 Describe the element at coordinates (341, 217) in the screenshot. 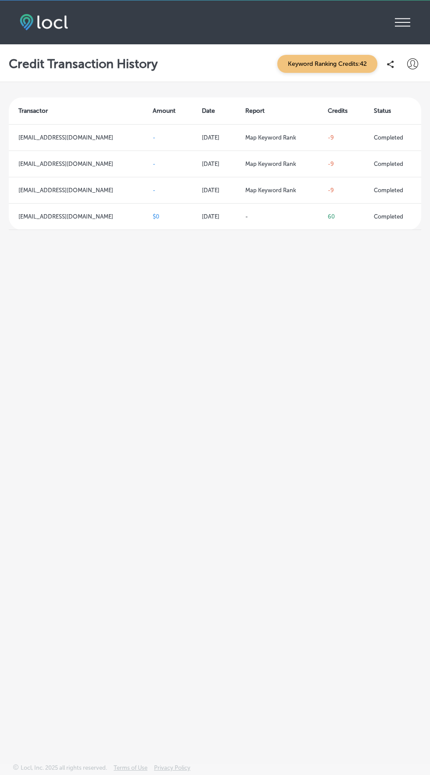

I see `td: 60` at that location.